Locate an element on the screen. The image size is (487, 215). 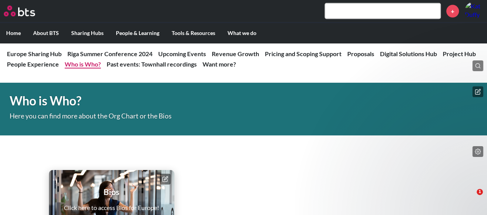
a: Past events: Townhall recordings is located at coordinates (152, 64).